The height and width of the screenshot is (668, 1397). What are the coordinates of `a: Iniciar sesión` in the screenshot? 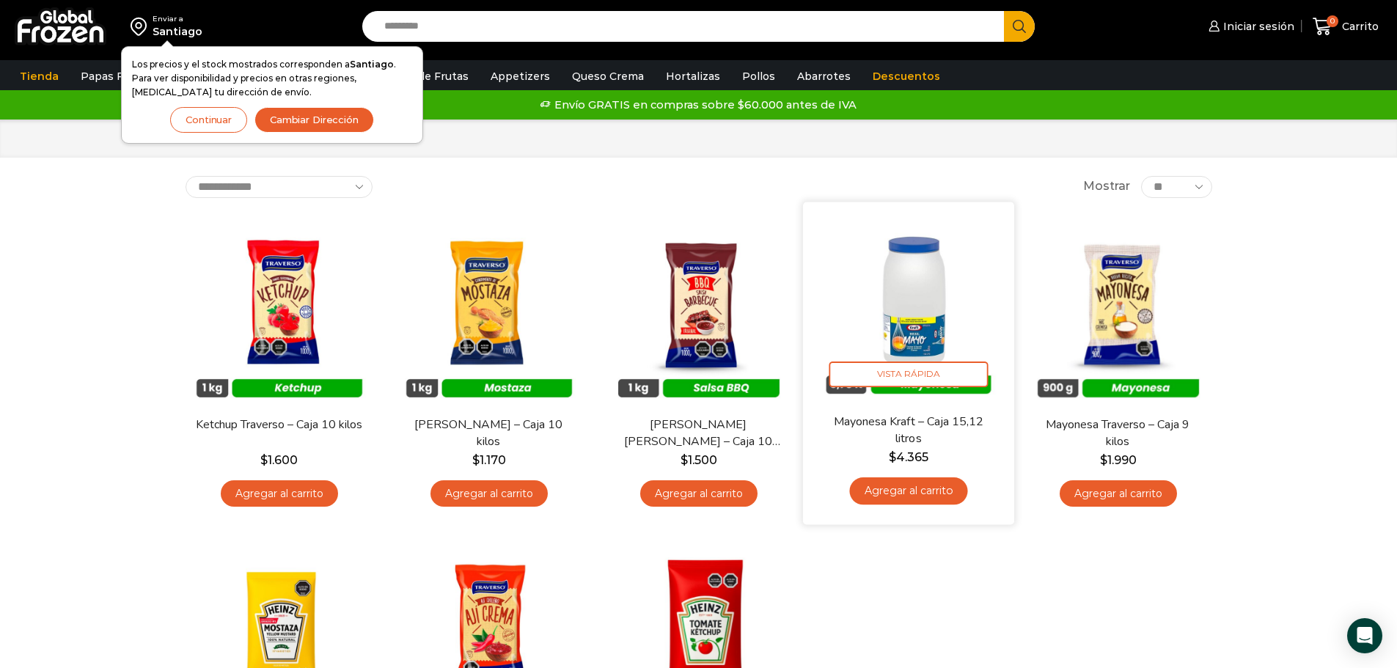 It's located at (1249, 26).